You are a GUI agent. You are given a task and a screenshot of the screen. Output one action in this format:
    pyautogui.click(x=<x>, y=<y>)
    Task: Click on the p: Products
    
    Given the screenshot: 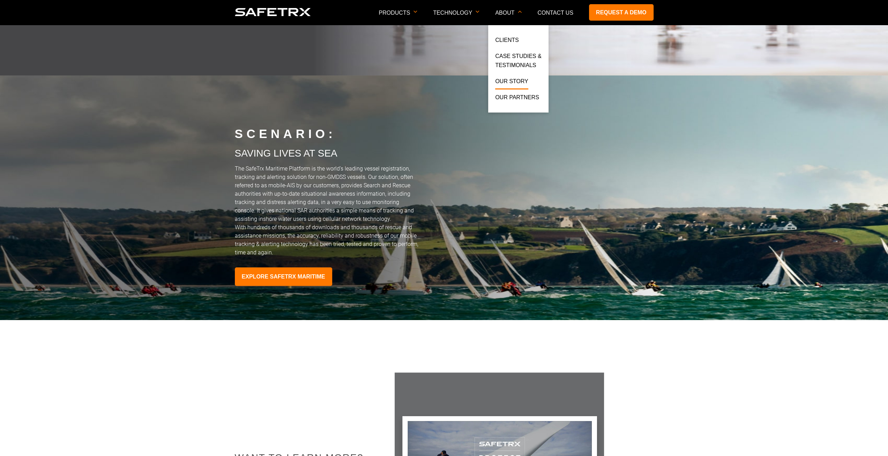 What is the action you would take?
    pyautogui.click(x=398, y=17)
    